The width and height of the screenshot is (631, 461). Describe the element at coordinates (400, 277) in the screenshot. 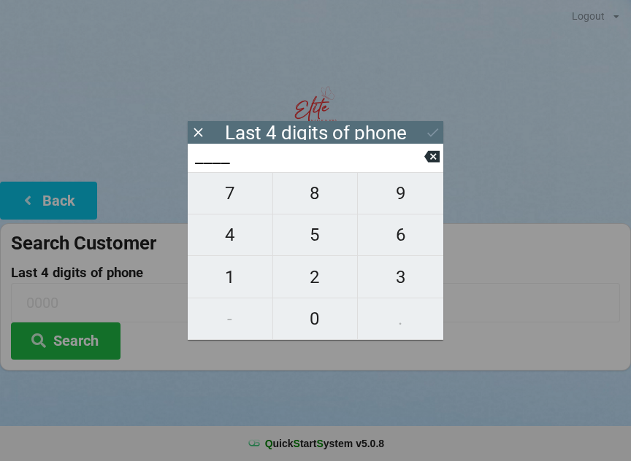

I see `button: 3` at that location.